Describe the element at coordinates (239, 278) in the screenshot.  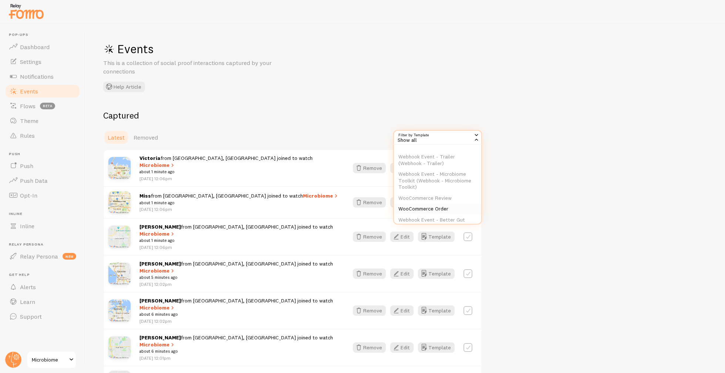
I see `small: about 5 minutes ago` at that location.